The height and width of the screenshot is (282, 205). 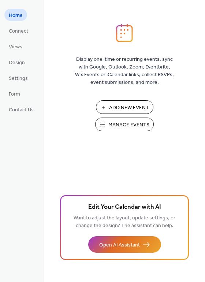 I want to click on a: Views, so click(x=15, y=46).